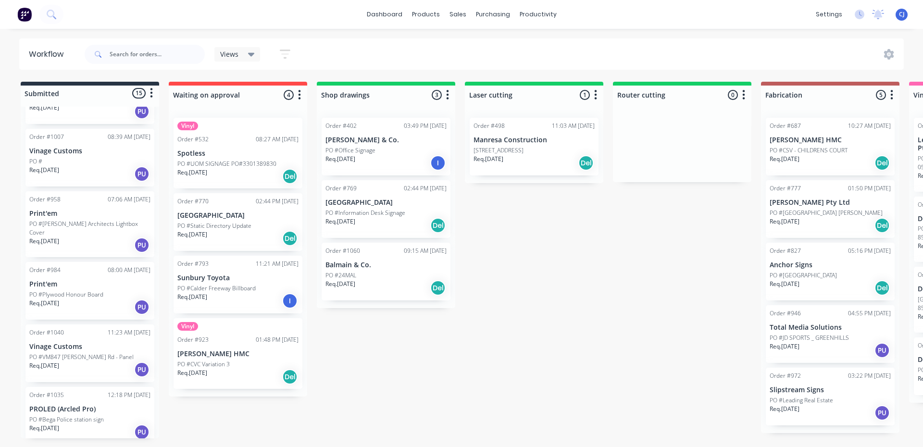 This screenshot has height=447, width=923. What do you see at coordinates (493, 14) in the screenshot?
I see `div: purchasing` at bounding box center [493, 14].